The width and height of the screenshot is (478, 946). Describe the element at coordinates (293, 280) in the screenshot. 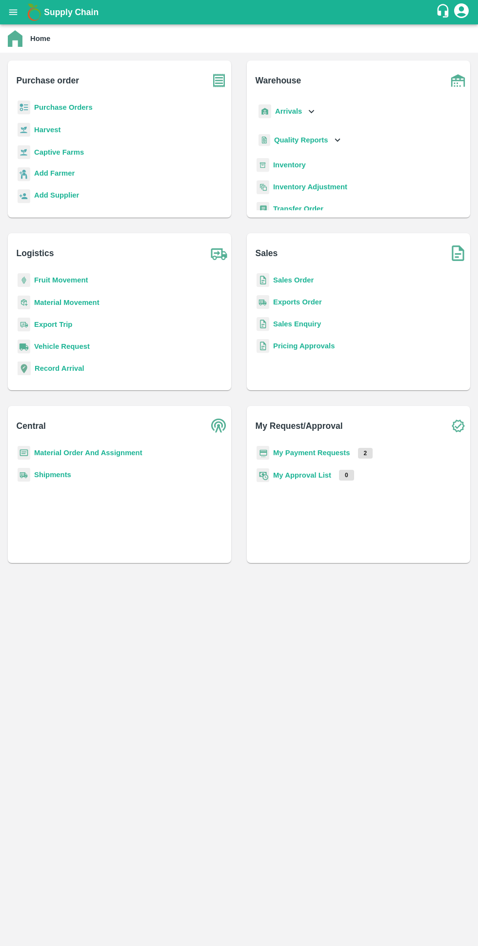

I see `a: Sales Order` at that location.